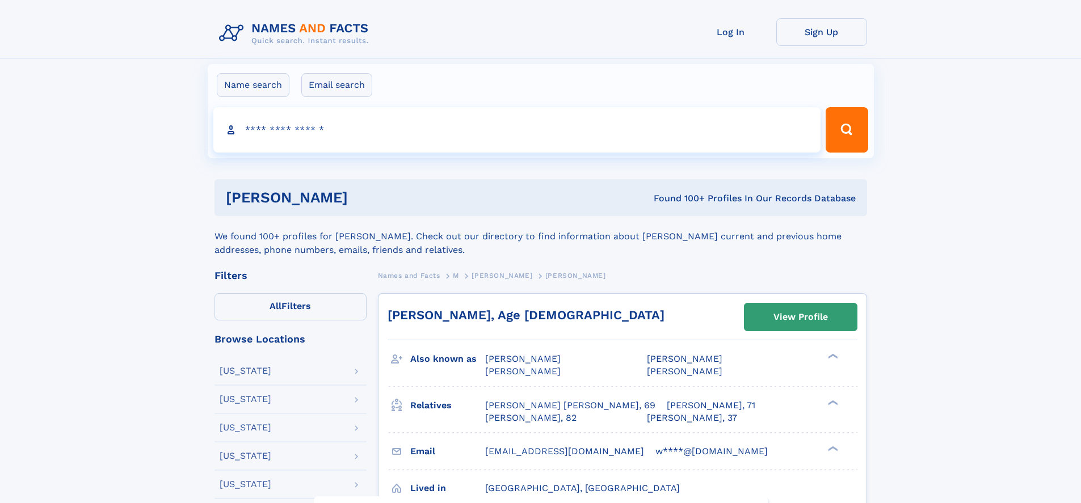  Describe the element at coordinates (291, 339) in the screenshot. I see `div: Browse Locations` at that location.